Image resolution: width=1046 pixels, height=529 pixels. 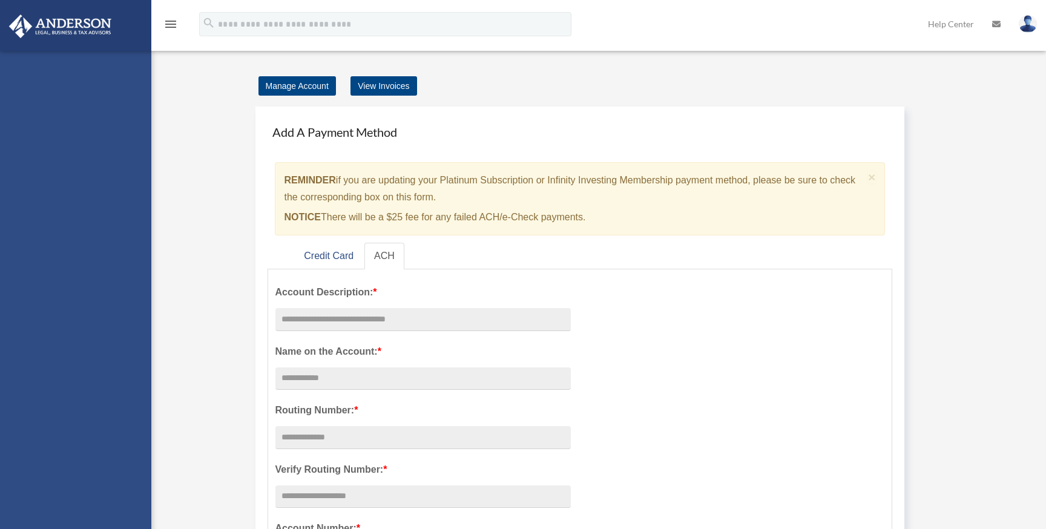 I want to click on label: Account Description:, so click(x=423, y=292).